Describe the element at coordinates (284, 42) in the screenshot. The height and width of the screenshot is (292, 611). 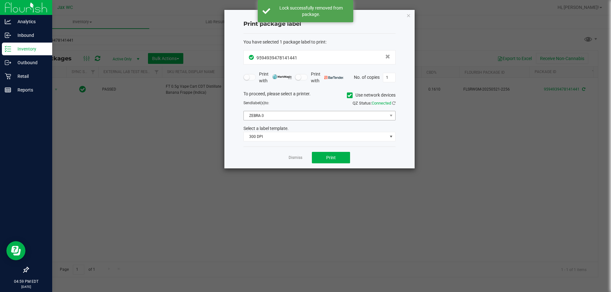
I see `span: You have selected 1 package label to print` at that location.